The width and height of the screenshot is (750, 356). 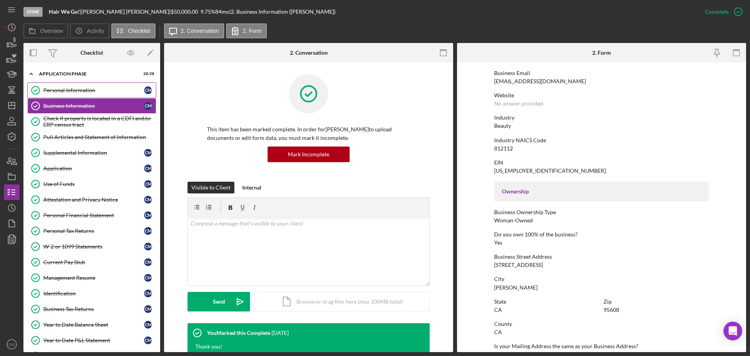 What do you see at coordinates (602, 257) in the screenshot?
I see `div: Business Street Address` at bounding box center [602, 257].